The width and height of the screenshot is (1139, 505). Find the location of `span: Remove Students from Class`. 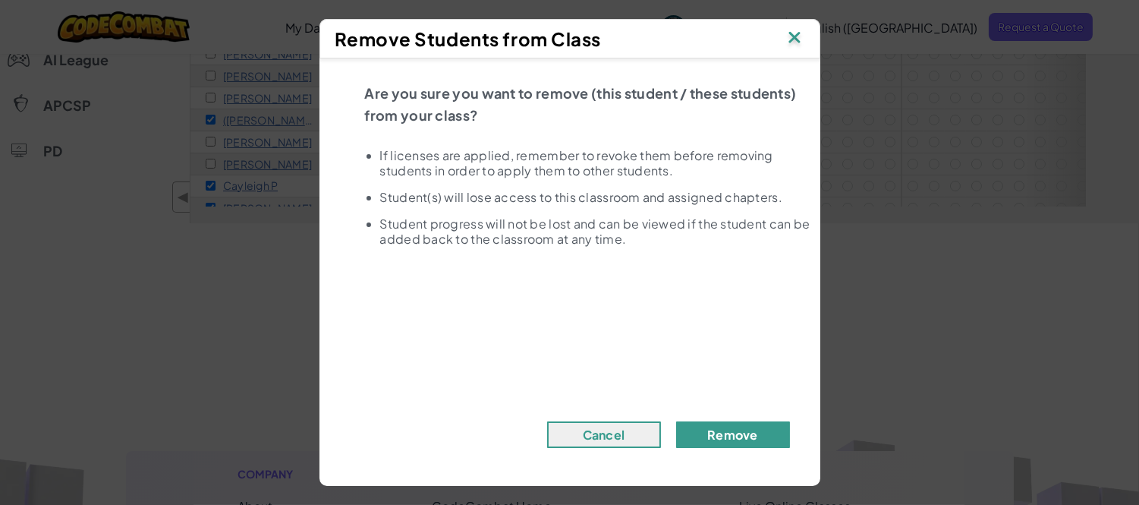

span: Remove Students from Class is located at coordinates (468, 39).